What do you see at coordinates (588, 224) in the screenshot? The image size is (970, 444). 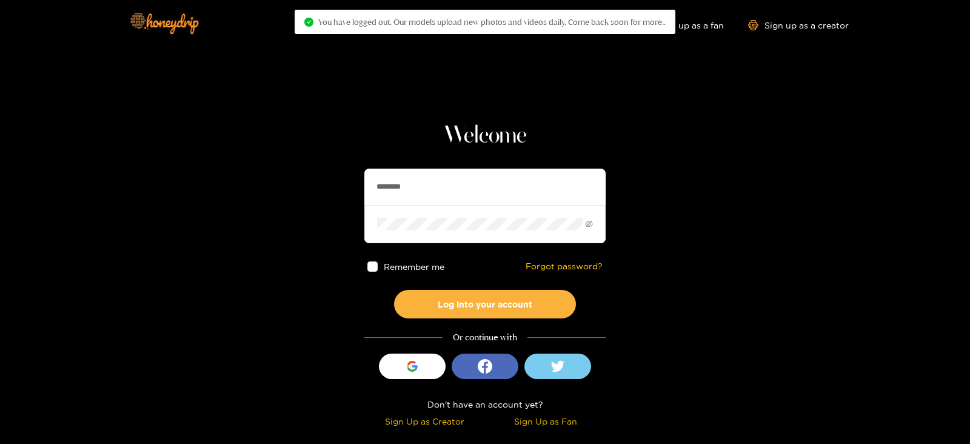 I see `span: eye-invisible` at bounding box center [588, 224].